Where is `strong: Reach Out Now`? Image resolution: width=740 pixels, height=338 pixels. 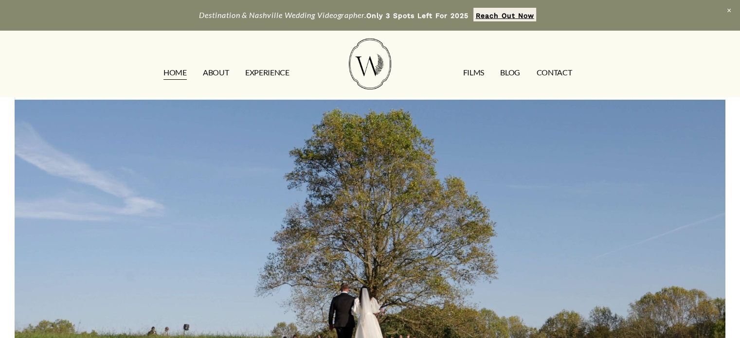 strong: Reach Out Now is located at coordinates (505, 16).